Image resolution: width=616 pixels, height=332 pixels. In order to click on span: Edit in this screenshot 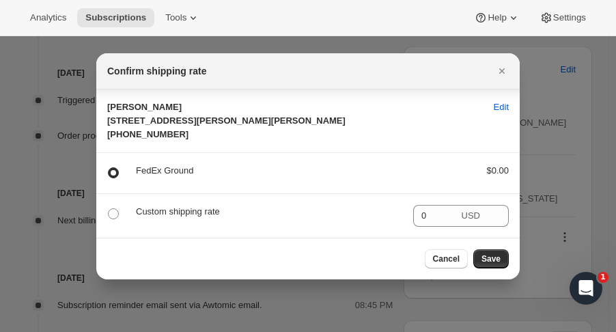, I will do `click(501, 107)`.